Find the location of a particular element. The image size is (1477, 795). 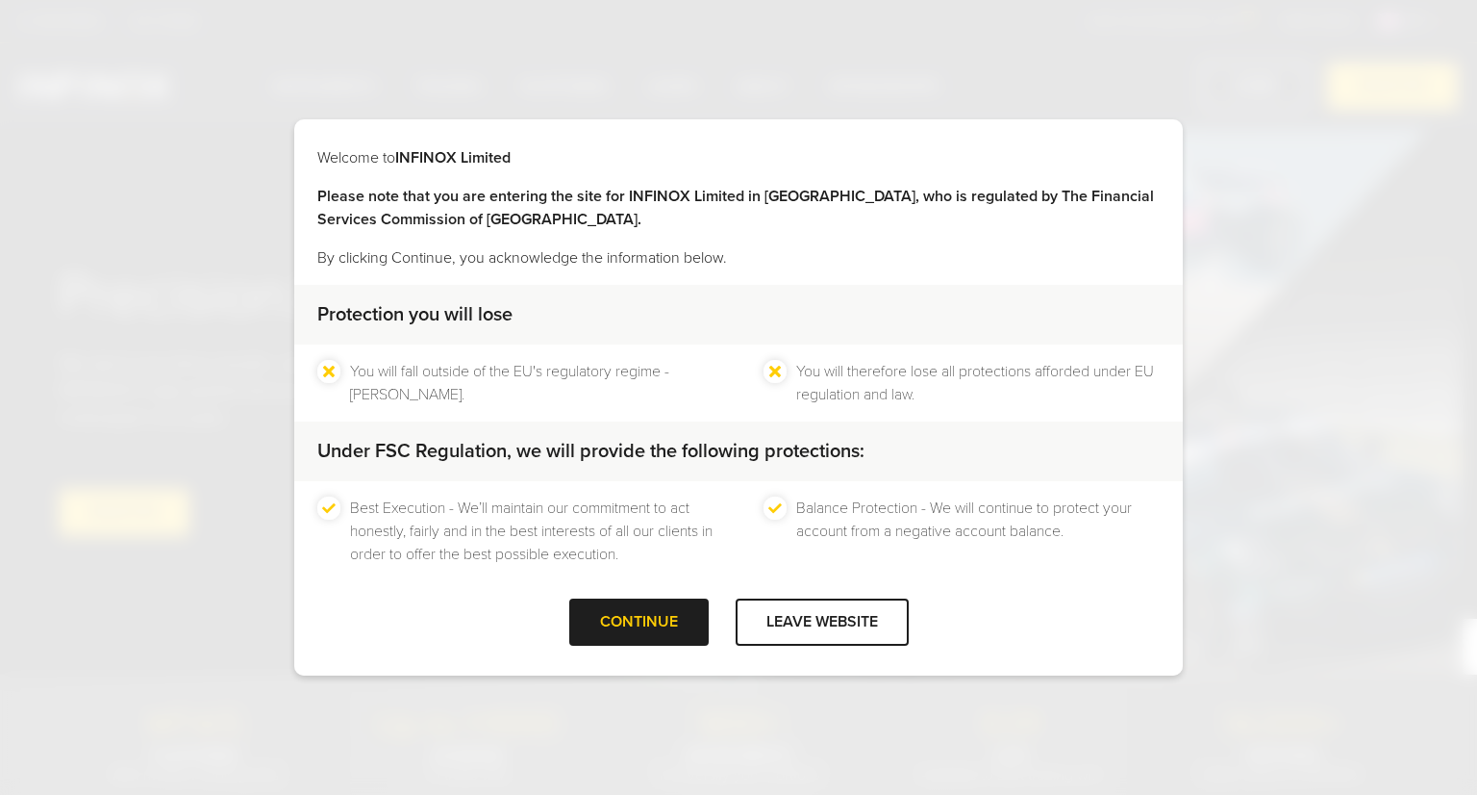

strong: Protection you will lose is located at coordinates (415, 315).